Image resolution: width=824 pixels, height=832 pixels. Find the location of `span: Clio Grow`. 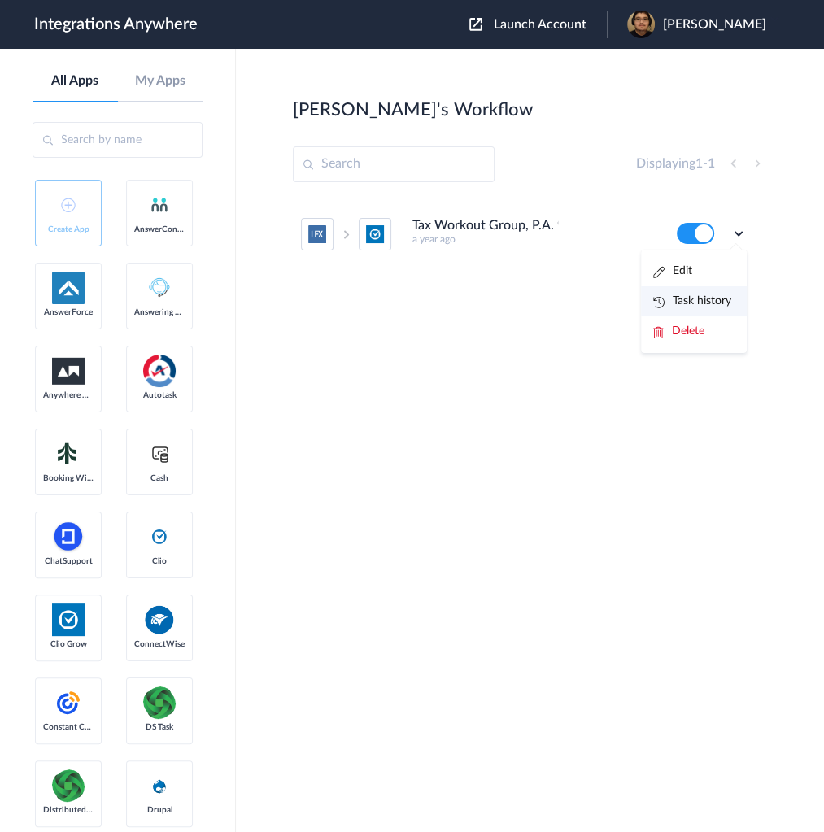

span: Clio Grow is located at coordinates (68, 644).